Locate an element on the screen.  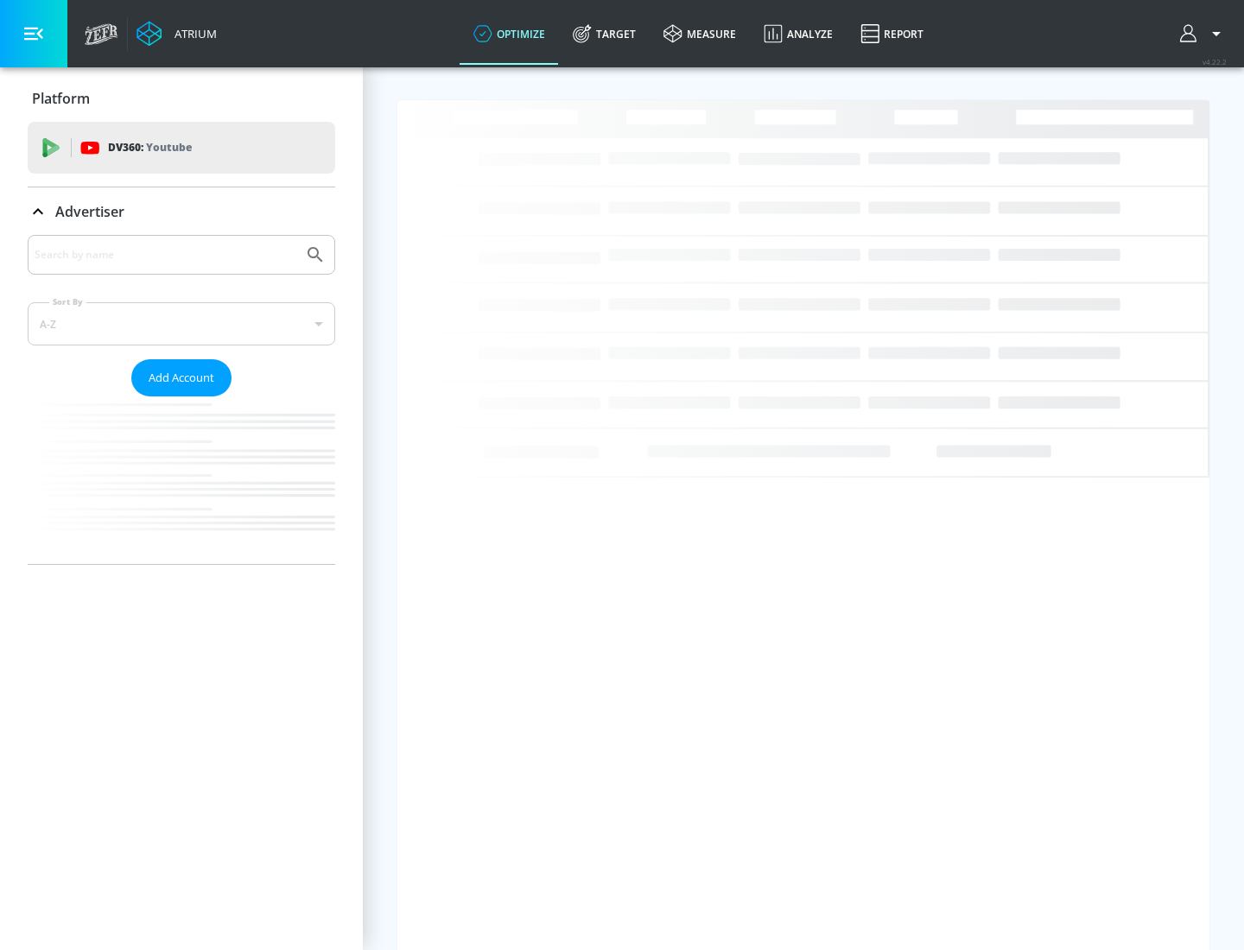
div: A-Z is located at coordinates (181, 324).